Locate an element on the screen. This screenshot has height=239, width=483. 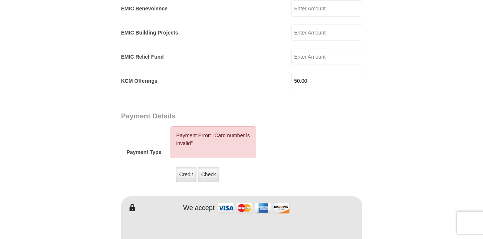
label: Check is located at coordinates (209, 174).